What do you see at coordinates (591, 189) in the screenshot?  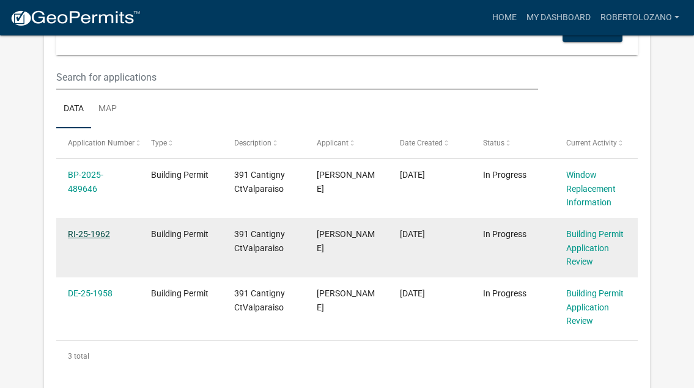 I see `a: Window Replacement Information` at bounding box center [591, 189].